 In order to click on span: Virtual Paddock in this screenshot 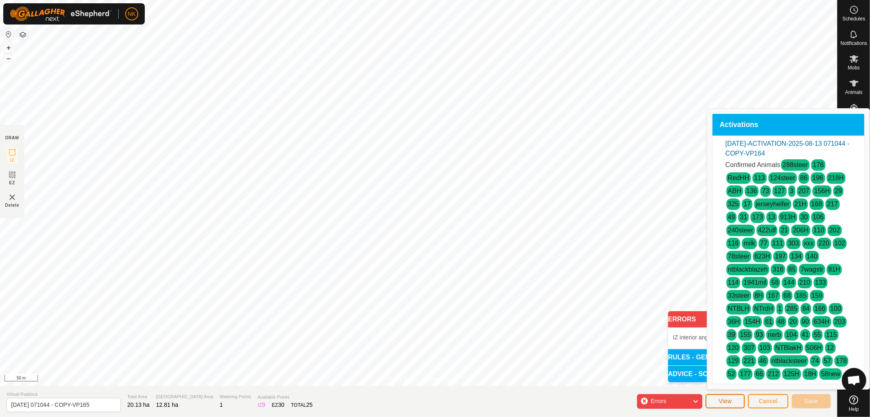, I will do `click(64, 394)`.